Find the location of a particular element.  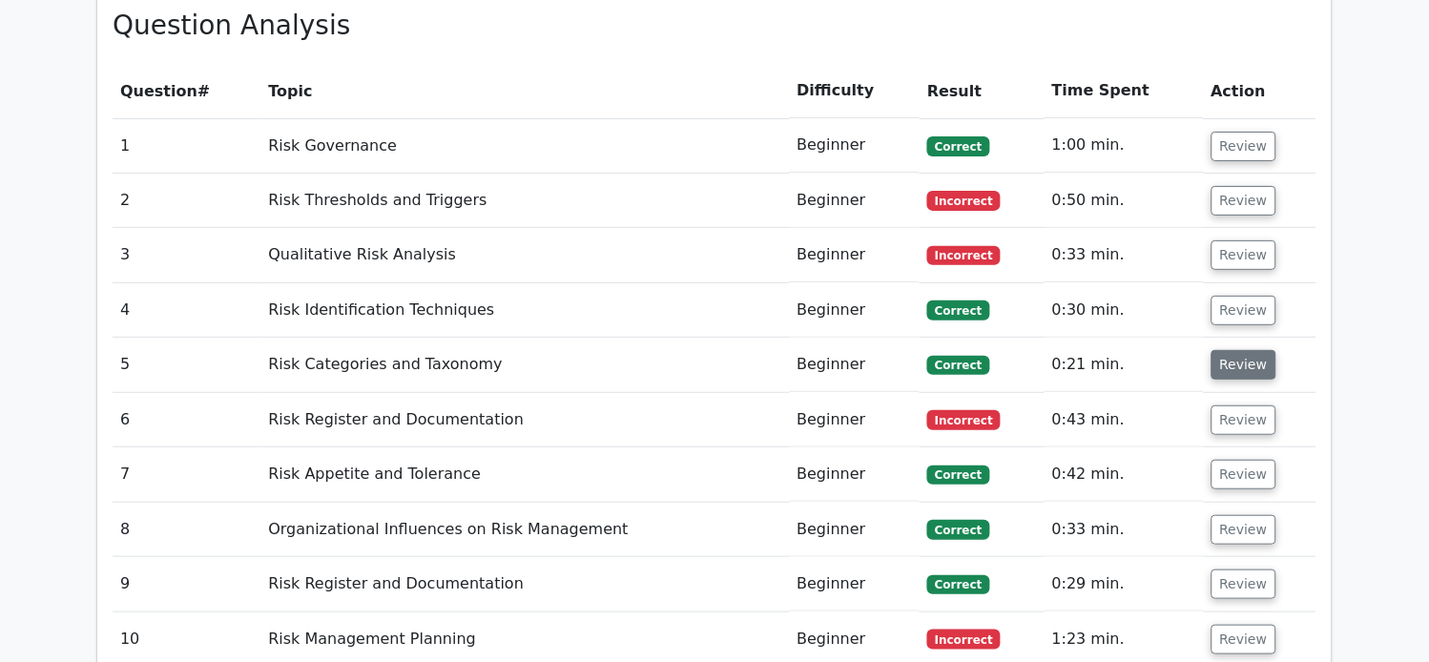

span: Question is located at coordinates (158, 91).